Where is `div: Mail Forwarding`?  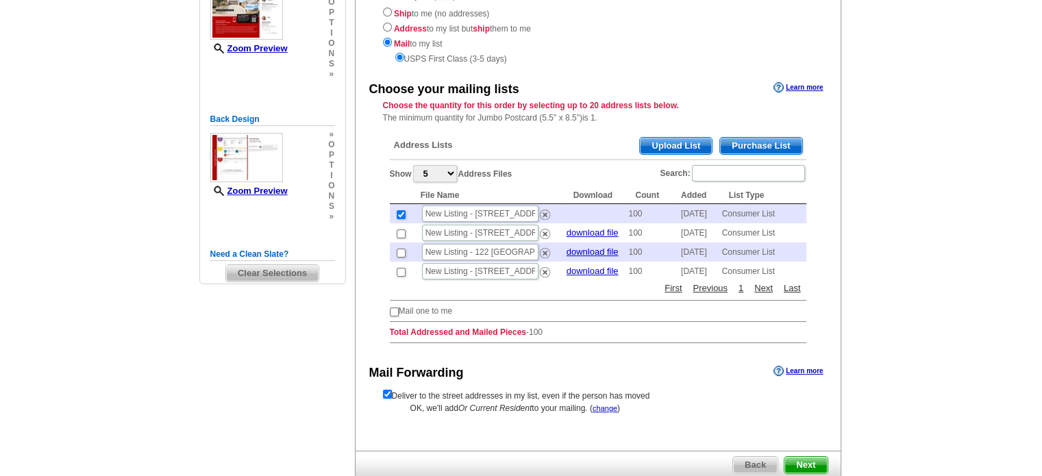 div: Mail Forwarding is located at coordinates (416, 373).